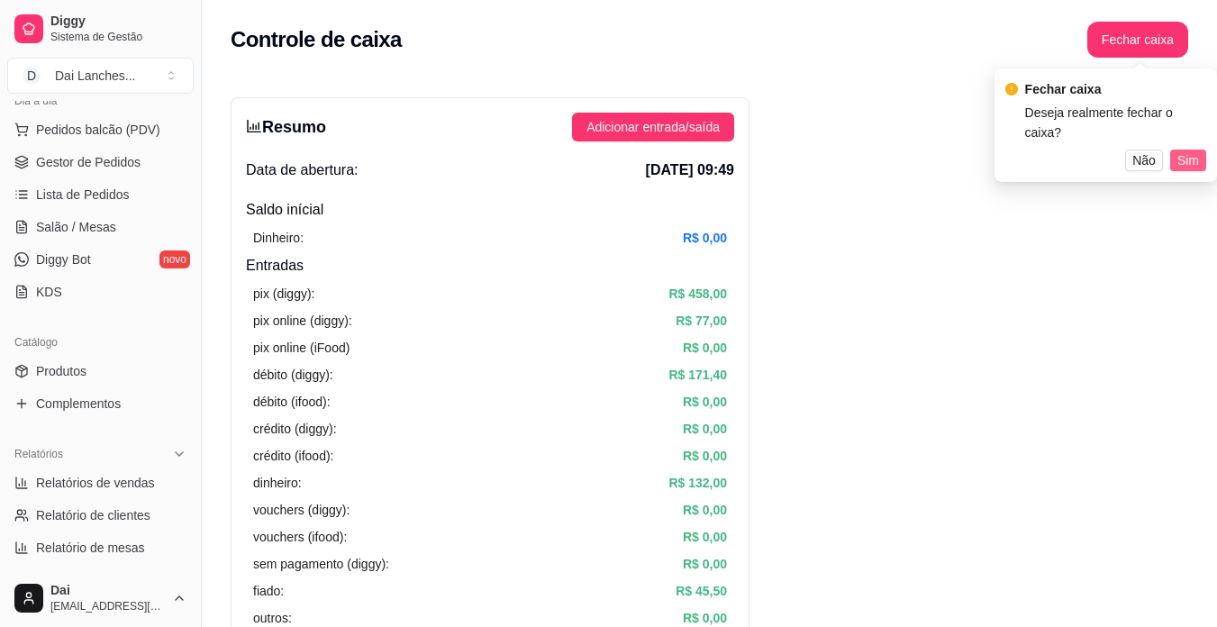  Describe the element at coordinates (278, 238) in the screenshot. I see `article: Dinheiro:` at that location.